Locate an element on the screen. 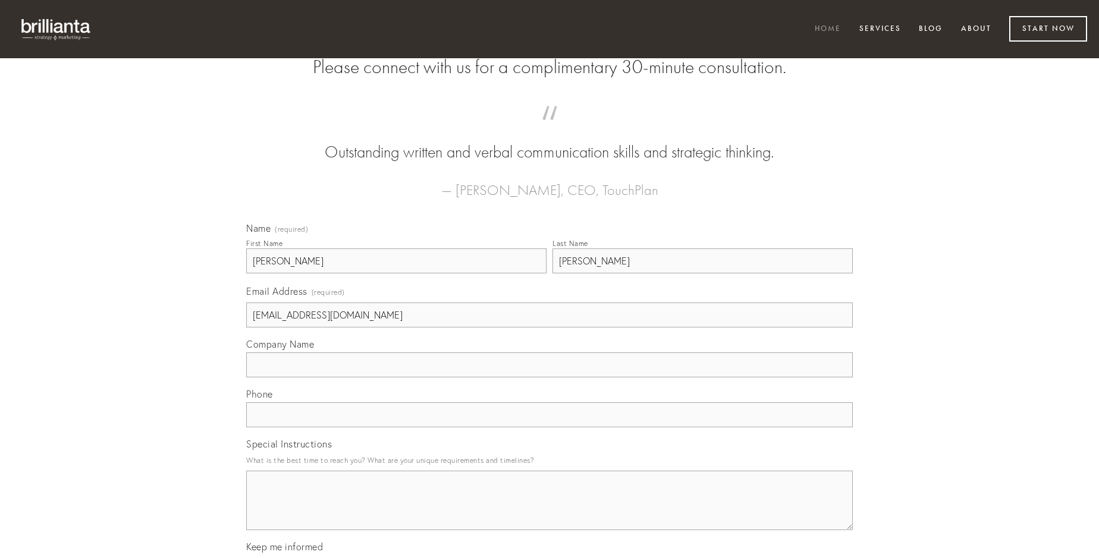 This screenshot has height=558, width=1099. a: Home is located at coordinates (828, 29).